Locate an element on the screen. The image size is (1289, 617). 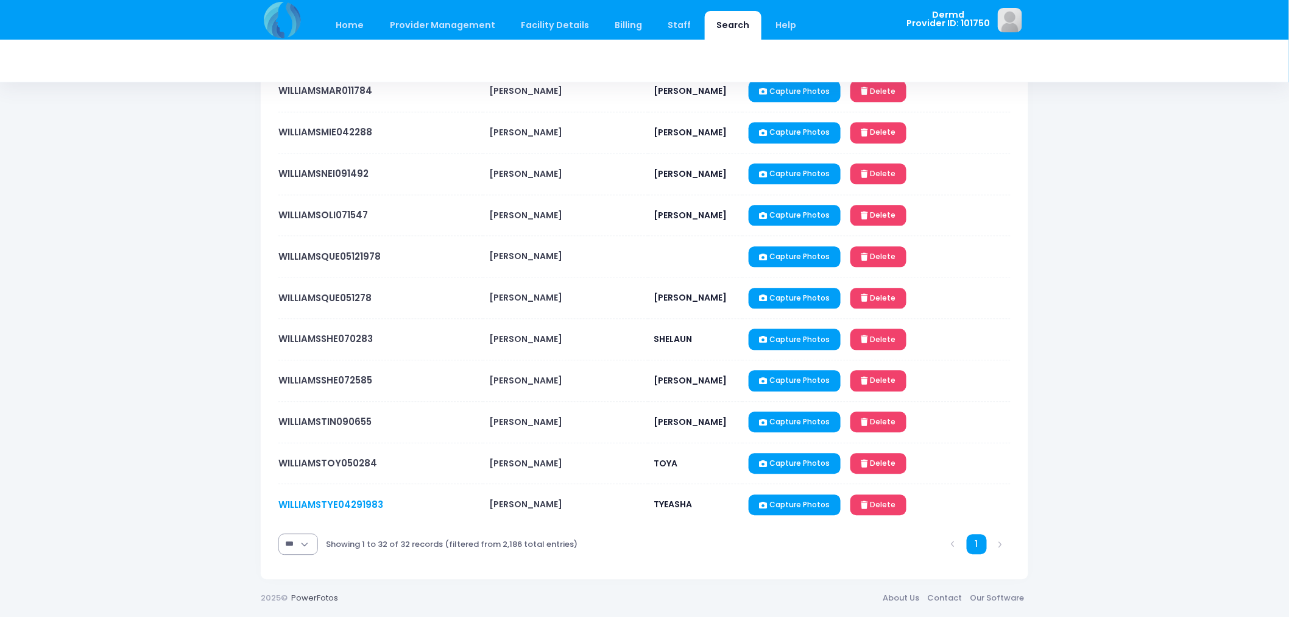
a: 1 is located at coordinates (977, 544).